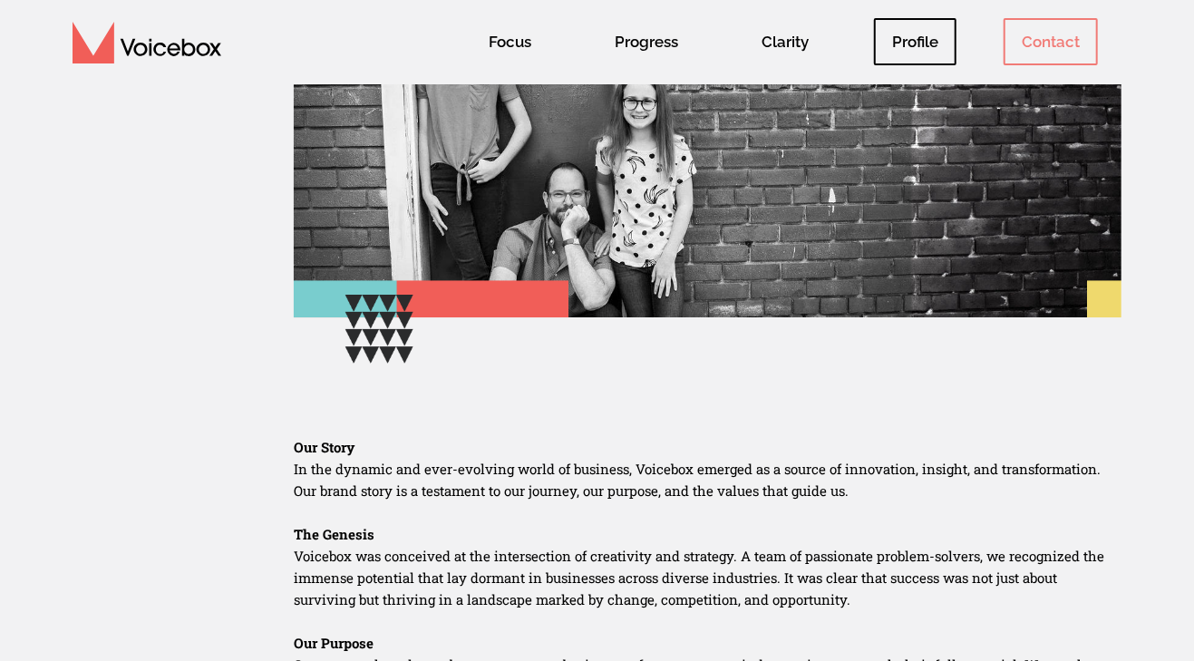  What do you see at coordinates (707, 479) in the screenshot?
I see `p: In the dynamic and ever-evolving world of business, Voicebox emerged as a source of innovation, i...` at bounding box center [707, 479].